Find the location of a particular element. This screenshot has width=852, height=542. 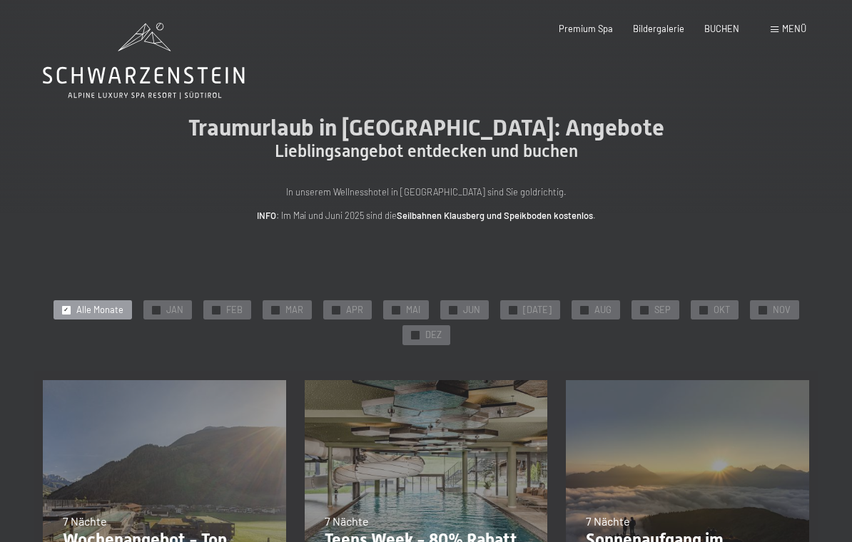

strong: Seilbahnen Klausberg und Speikboden kostenlos is located at coordinates (494, 215).